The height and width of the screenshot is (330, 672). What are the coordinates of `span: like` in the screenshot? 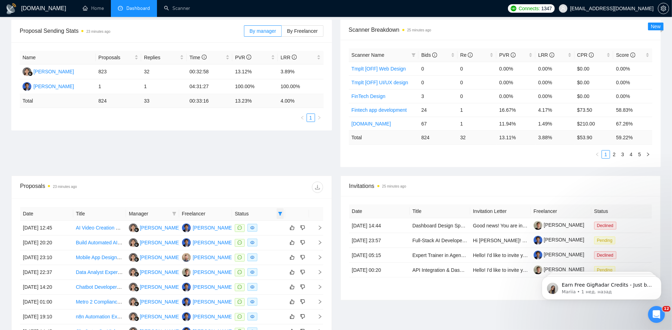 It's located at (292, 301).